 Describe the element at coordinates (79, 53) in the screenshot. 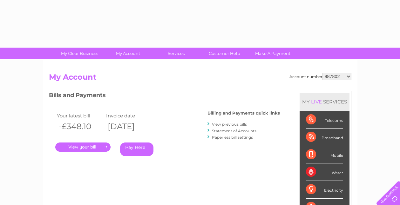

I see `a: My Clear Business` at that location.